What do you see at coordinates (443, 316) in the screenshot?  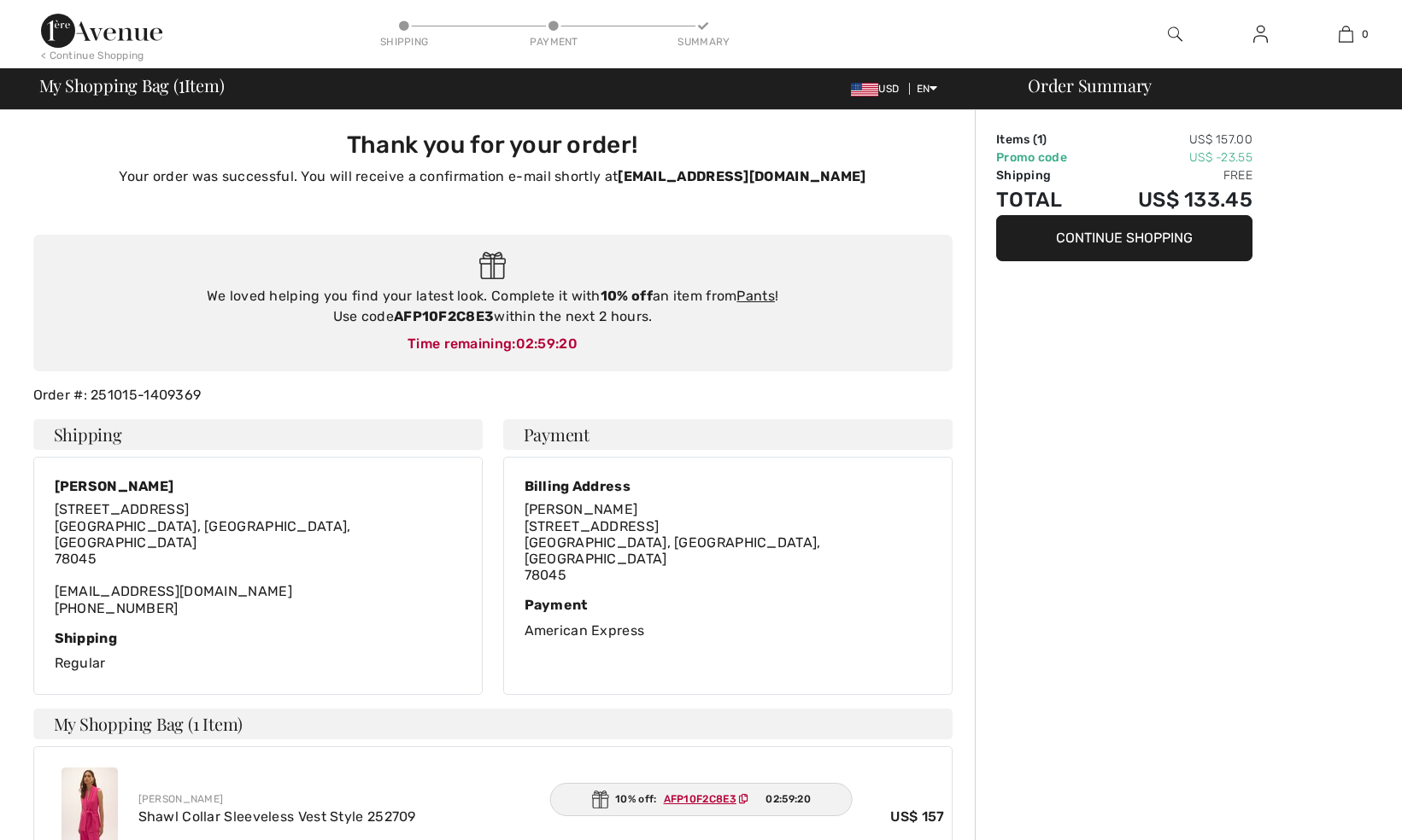 I see `strong: AFP10F2C8E3` at bounding box center [443, 316].